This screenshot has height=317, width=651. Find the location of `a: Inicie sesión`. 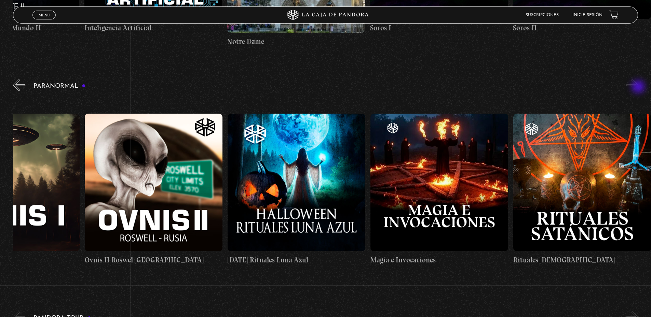

a: Inicie sesión is located at coordinates (587, 15).